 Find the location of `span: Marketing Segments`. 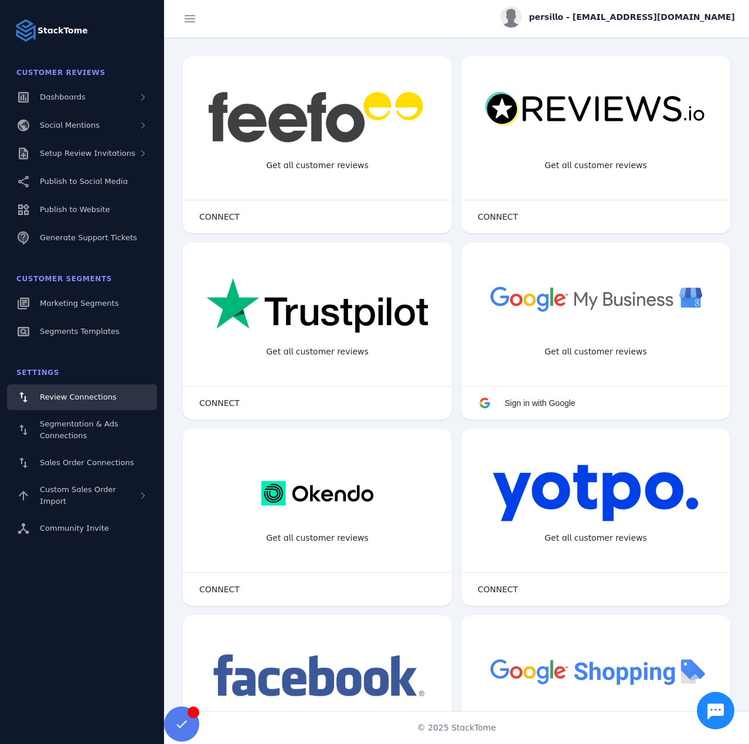

span: Marketing Segments is located at coordinates (79, 303).